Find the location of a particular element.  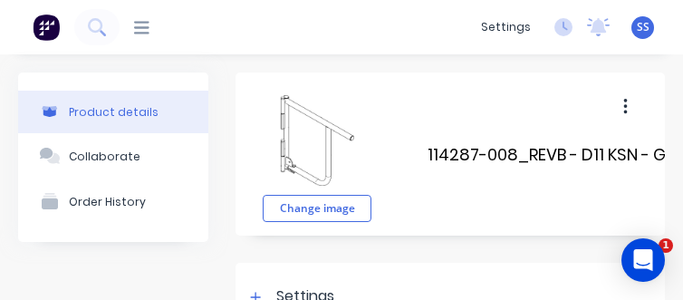

div: fileChange image is located at coordinates (317, 154).